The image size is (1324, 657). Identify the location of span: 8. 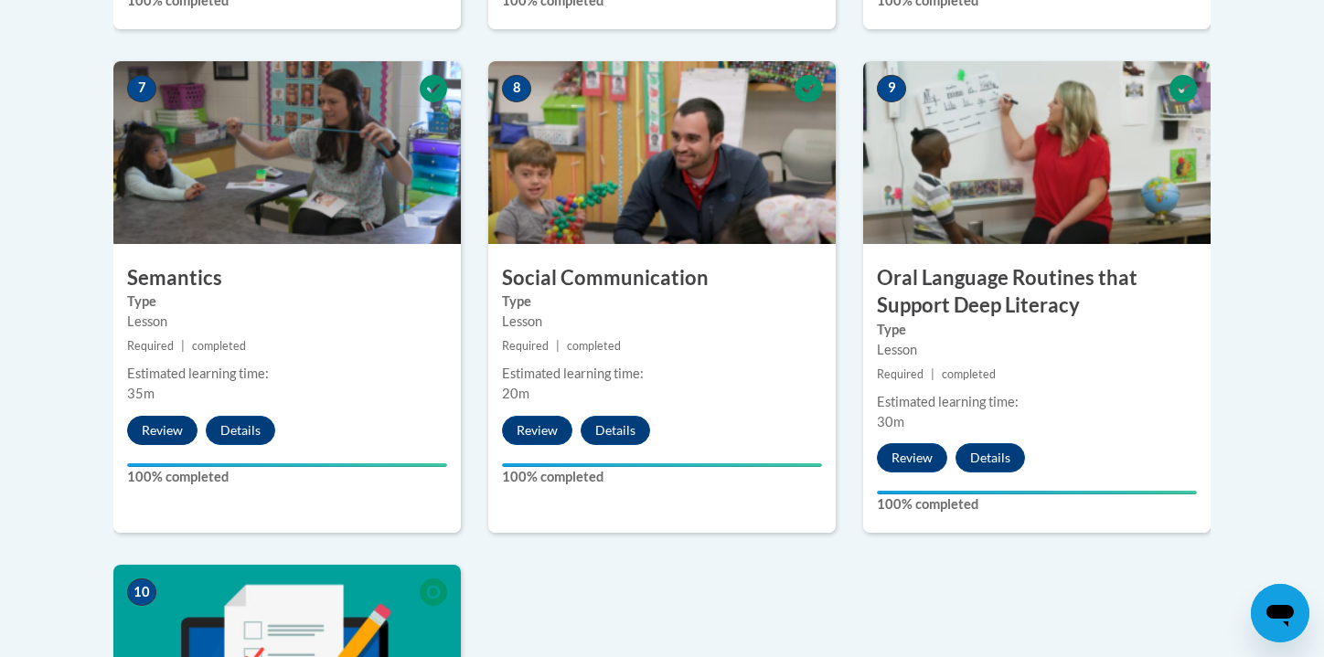
(517, 89).